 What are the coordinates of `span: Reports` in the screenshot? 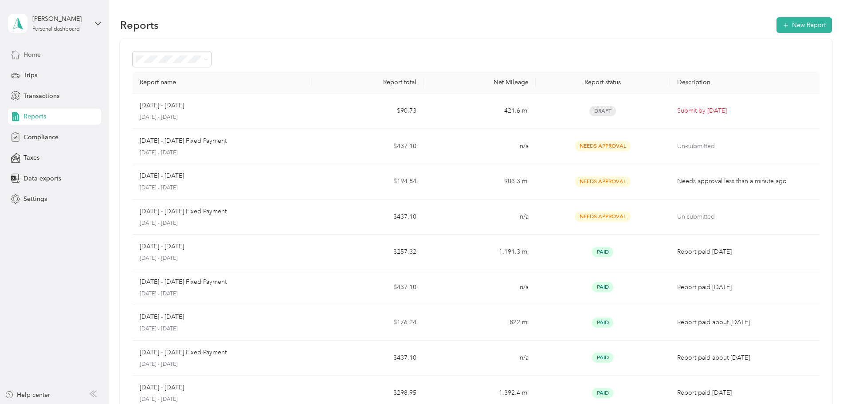 It's located at (35, 116).